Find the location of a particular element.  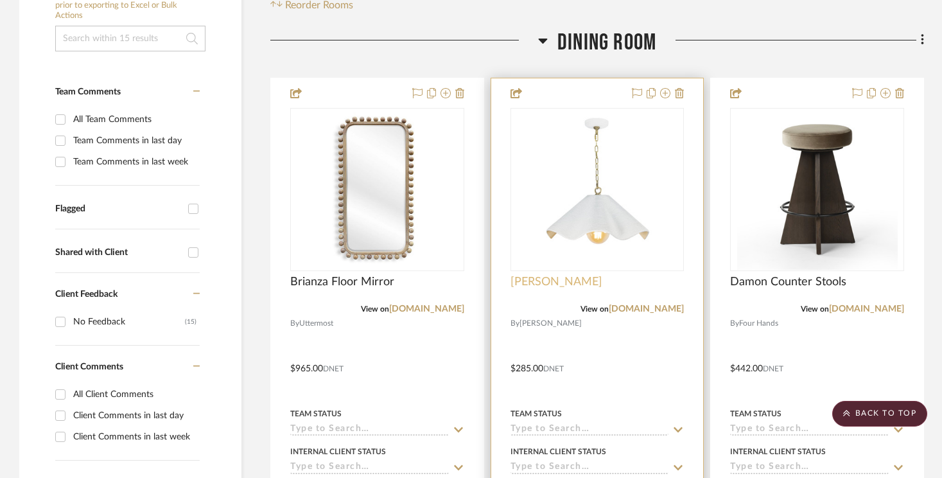

div: Client Comments in last day is located at coordinates (135, 415).